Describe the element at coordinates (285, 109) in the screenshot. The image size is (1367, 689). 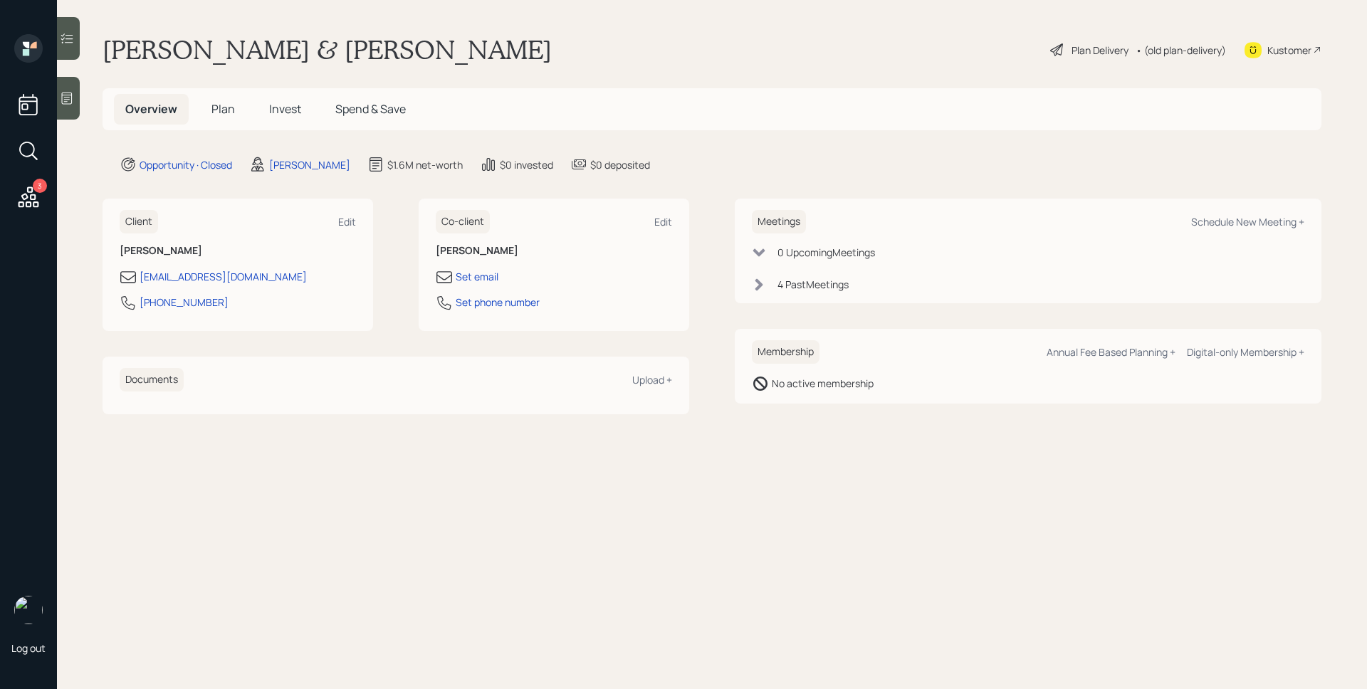
I see `span: Invest` at that location.